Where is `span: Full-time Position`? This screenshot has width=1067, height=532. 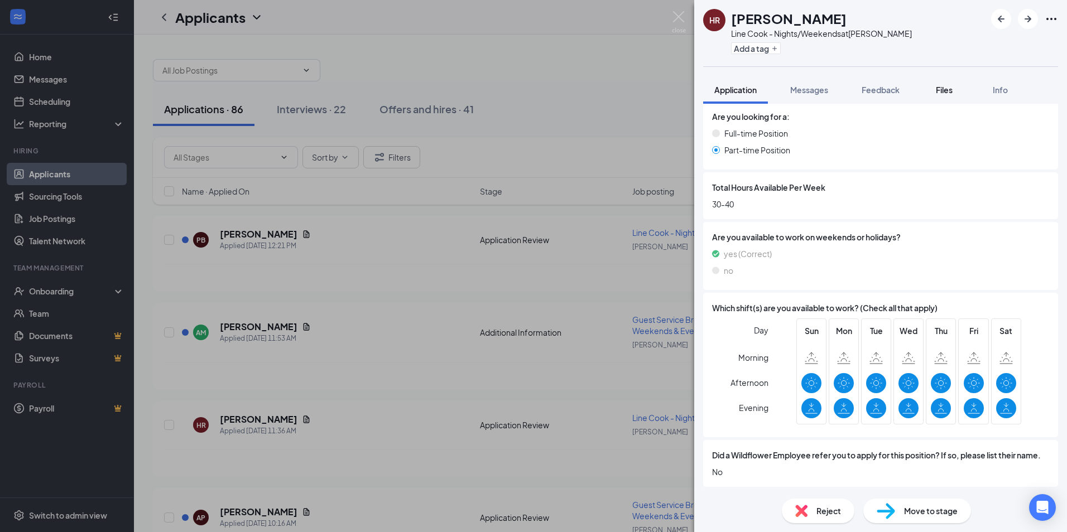
span: Full-time Position is located at coordinates (756, 133).